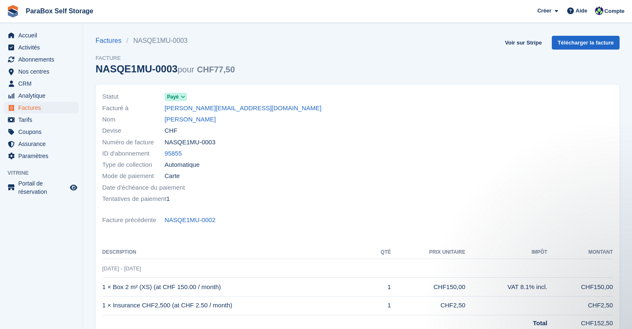  I want to click on span: Accueil, so click(43, 35).